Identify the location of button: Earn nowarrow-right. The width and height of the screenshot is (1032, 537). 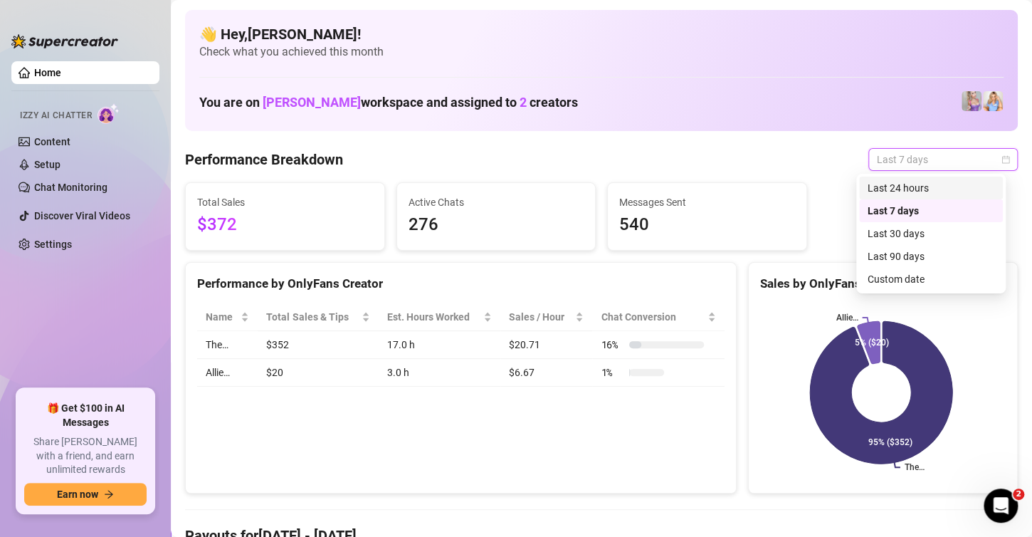
(85, 494).